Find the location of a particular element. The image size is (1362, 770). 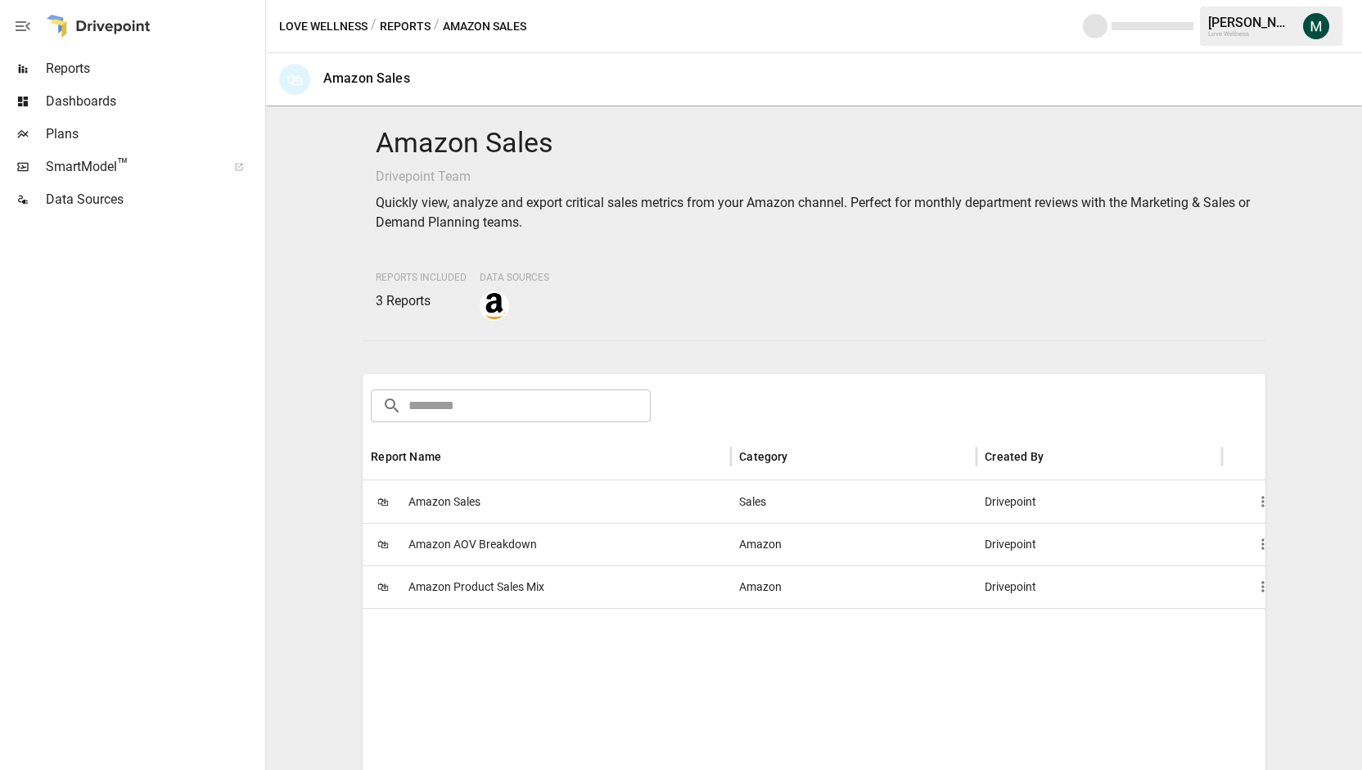

span: Reports is located at coordinates (154, 69).